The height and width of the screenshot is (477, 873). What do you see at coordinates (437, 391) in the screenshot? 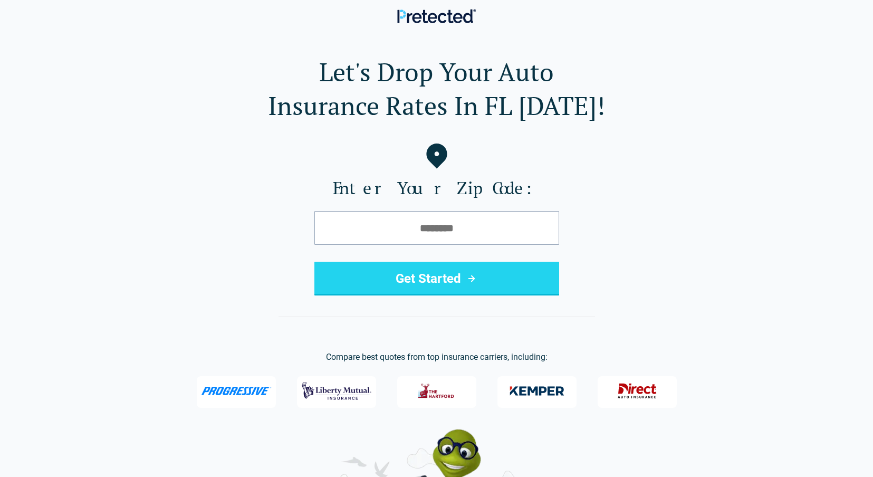
I see `img: The Hartford` at bounding box center [437, 391].